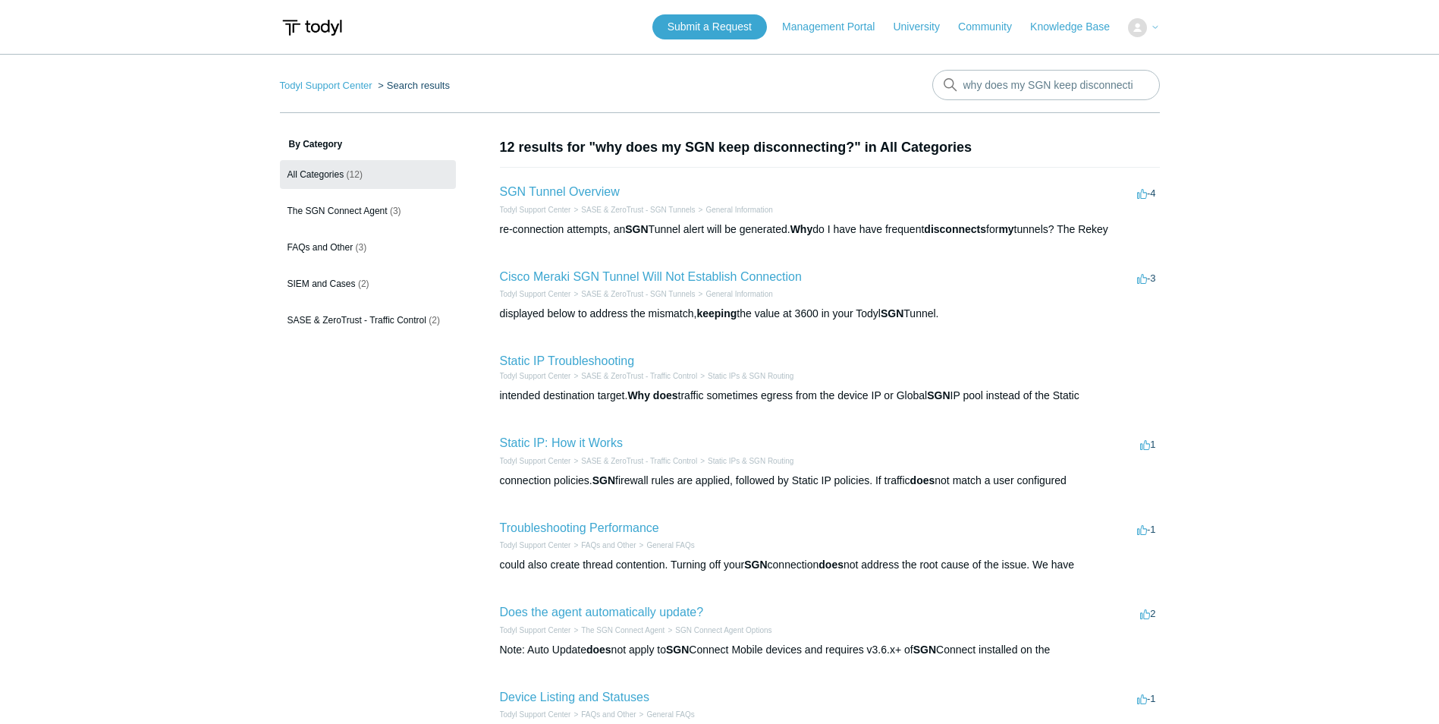 This screenshot has height=724, width=1439. Describe the element at coordinates (723, 630) in the screenshot. I see `a: SGN Connect Agent Options` at that location.